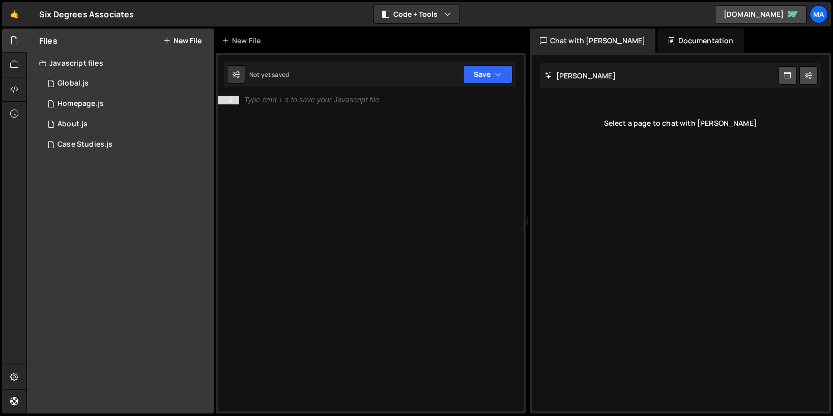  I want to click on div: Case Studies.js, so click(85, 145).